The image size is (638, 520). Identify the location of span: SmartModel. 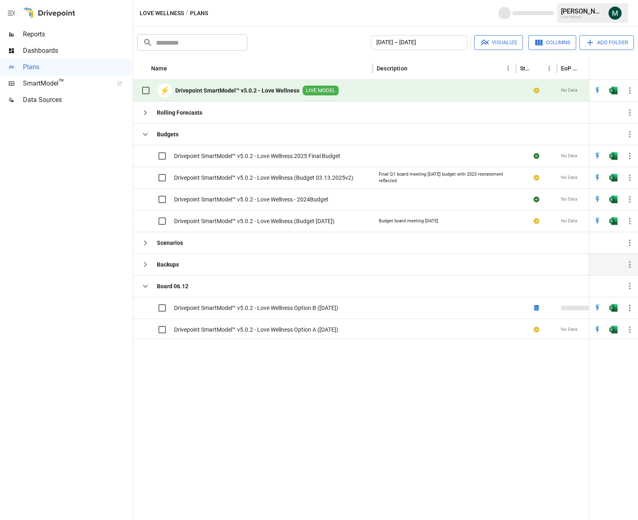
(66, 84).